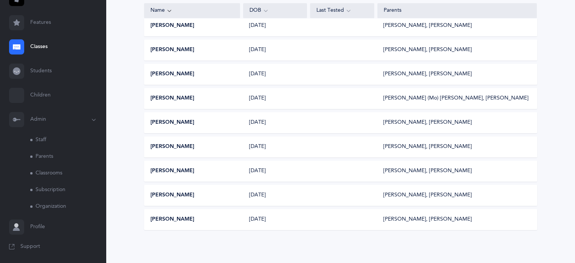  What do you see at coordinates (30, 247) in the screenshot?
I see `span: Support` at bounding box center [30, 247].